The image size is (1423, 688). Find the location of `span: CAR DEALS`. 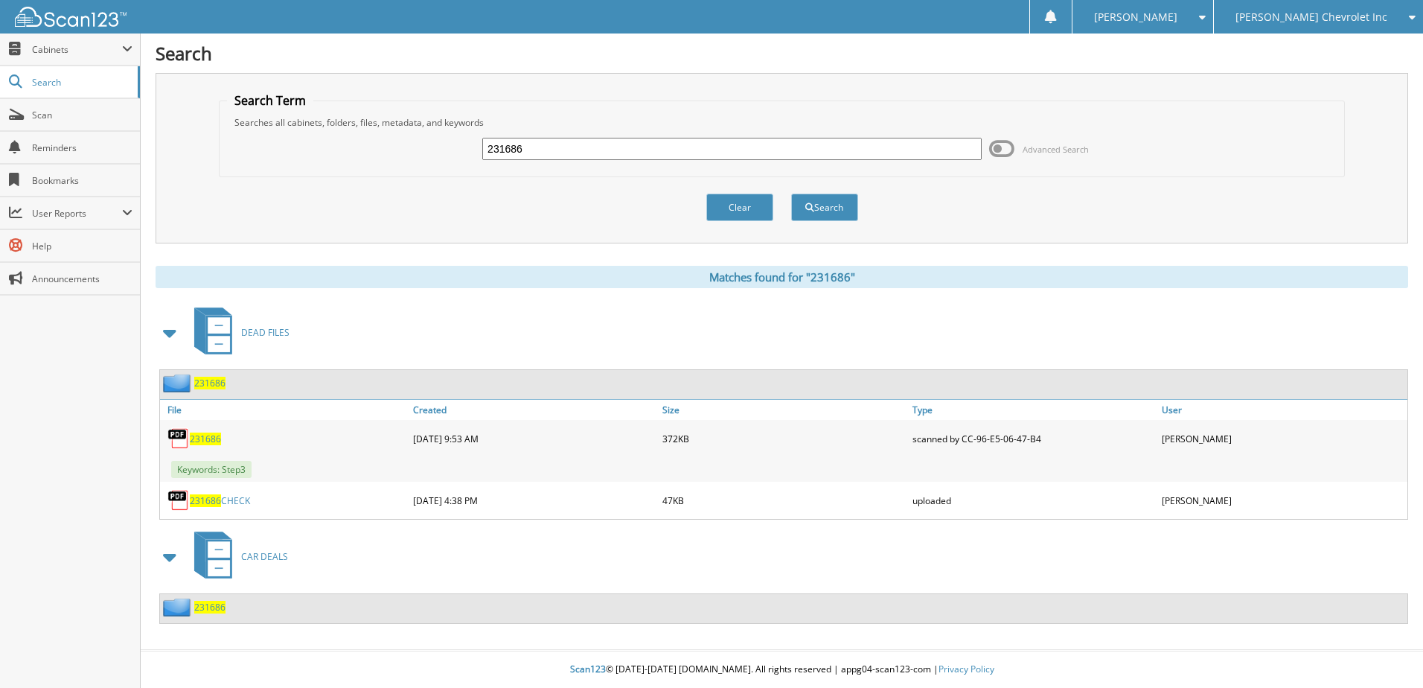

span: CAR DEALS is located at coordinates (264, 556).